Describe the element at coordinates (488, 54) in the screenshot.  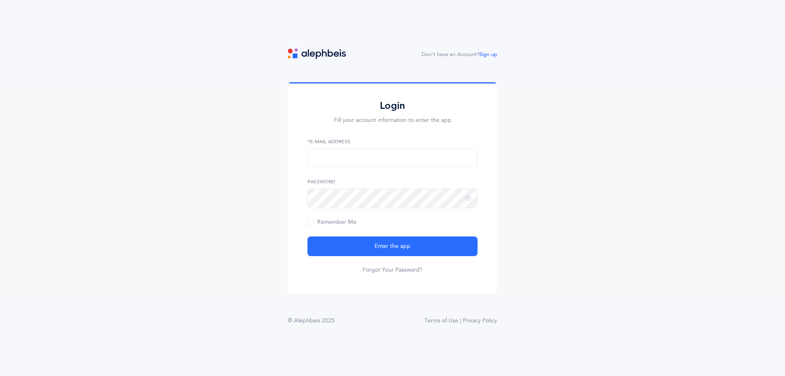
I see `a: Sign up` at that location.